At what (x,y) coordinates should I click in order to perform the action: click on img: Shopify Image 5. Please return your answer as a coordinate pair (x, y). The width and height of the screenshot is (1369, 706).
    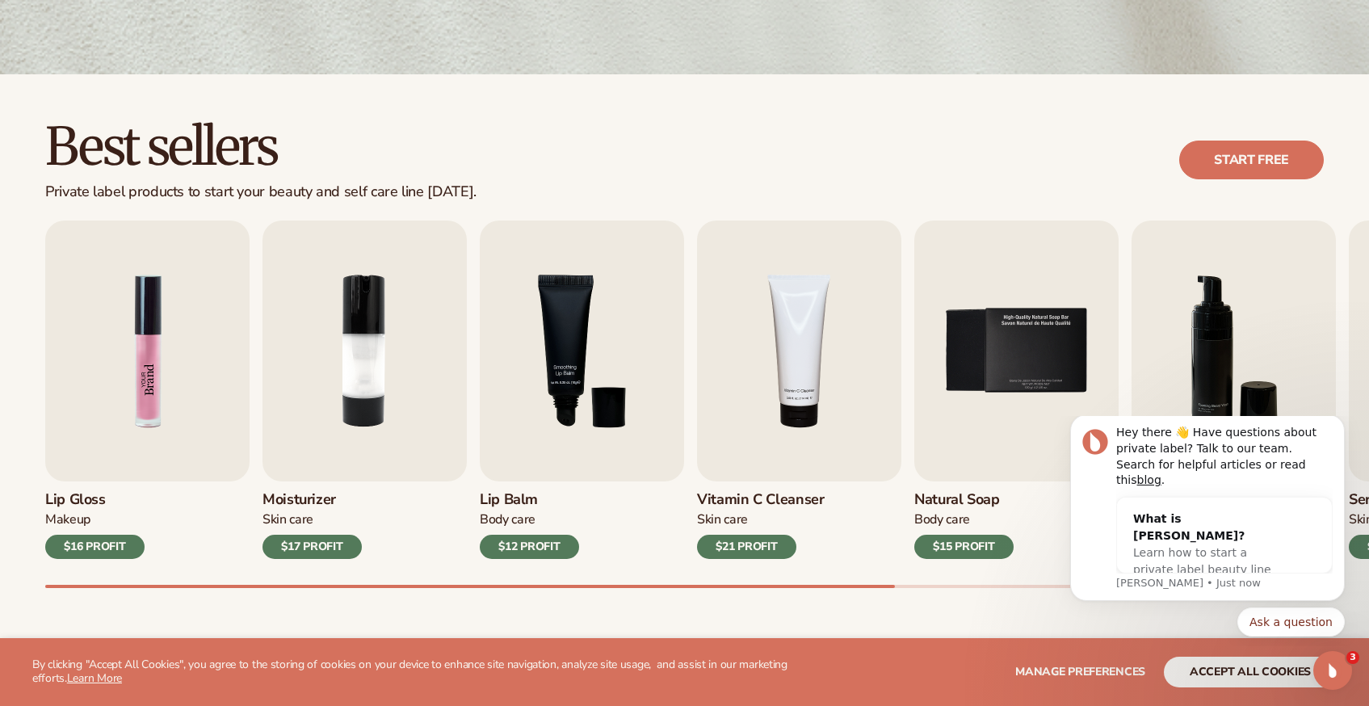
    Looking at the image, I should click on (147, 351).